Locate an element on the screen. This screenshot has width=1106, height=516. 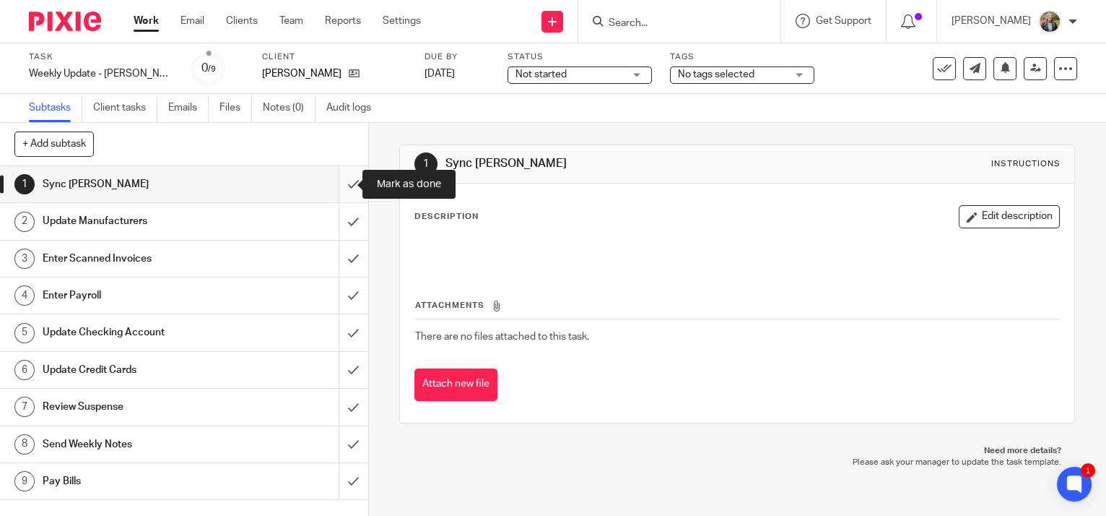
button: Attach new file is located at coordinates (456, 384).